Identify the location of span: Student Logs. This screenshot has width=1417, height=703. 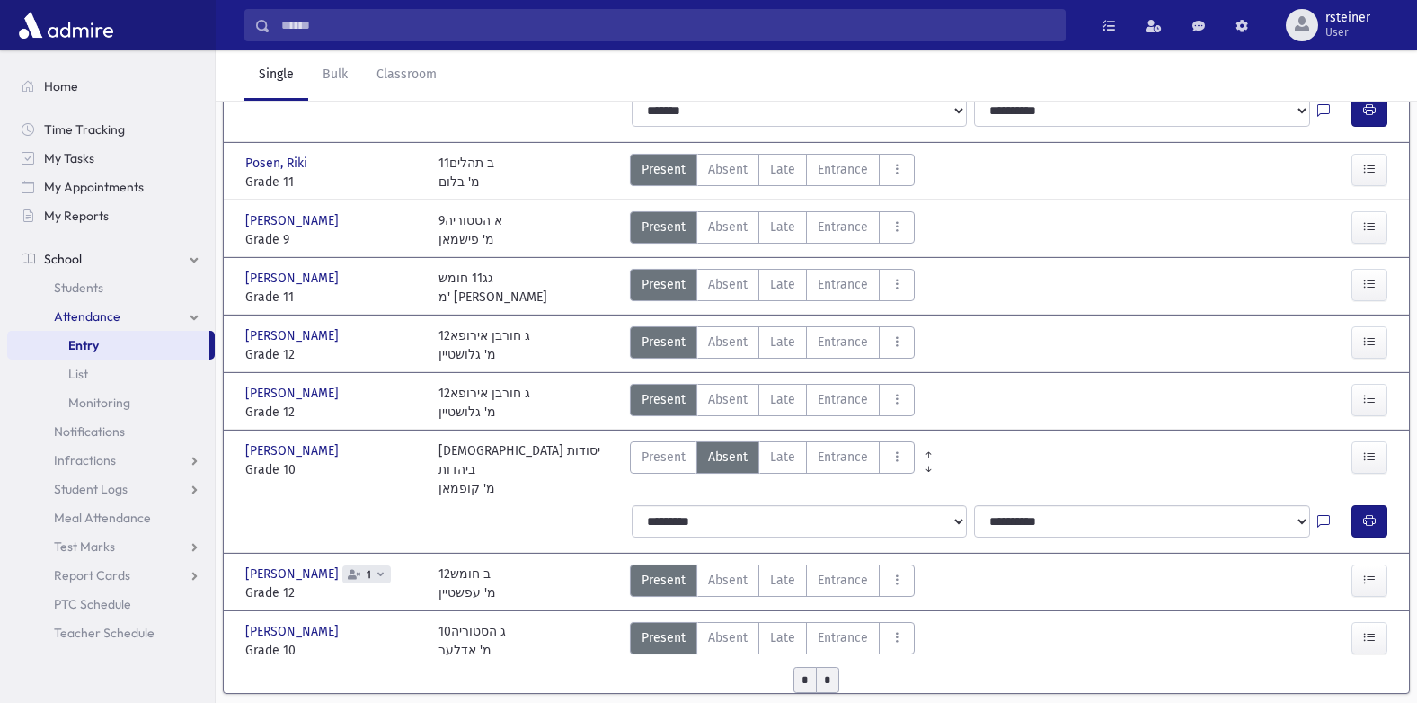
(91, 489).